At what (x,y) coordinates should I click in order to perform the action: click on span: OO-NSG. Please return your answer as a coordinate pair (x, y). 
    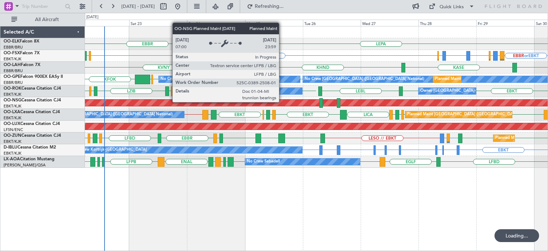
    Looking at the image, I should click on (12, 100).